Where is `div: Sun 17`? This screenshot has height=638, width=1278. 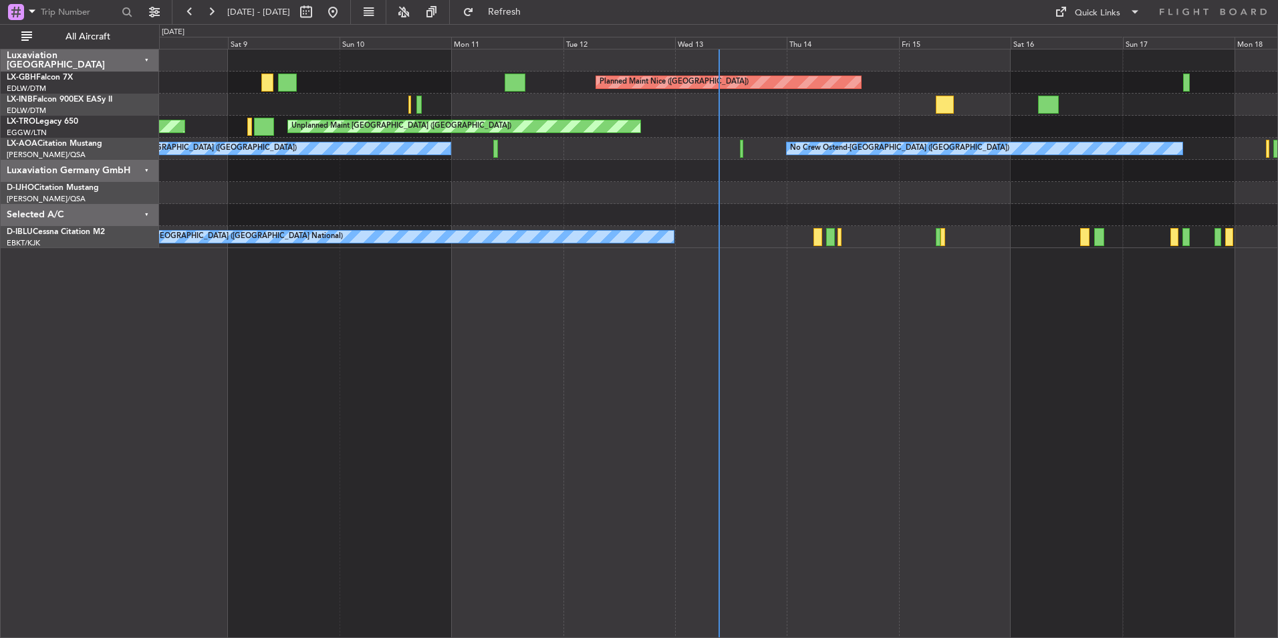
div: Sun 17 is located at coordinates (1178, 43).